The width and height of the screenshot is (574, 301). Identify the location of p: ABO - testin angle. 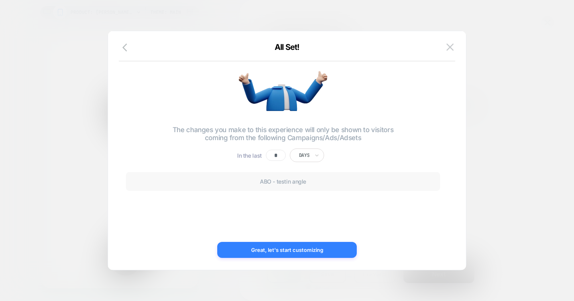
(283, 181).